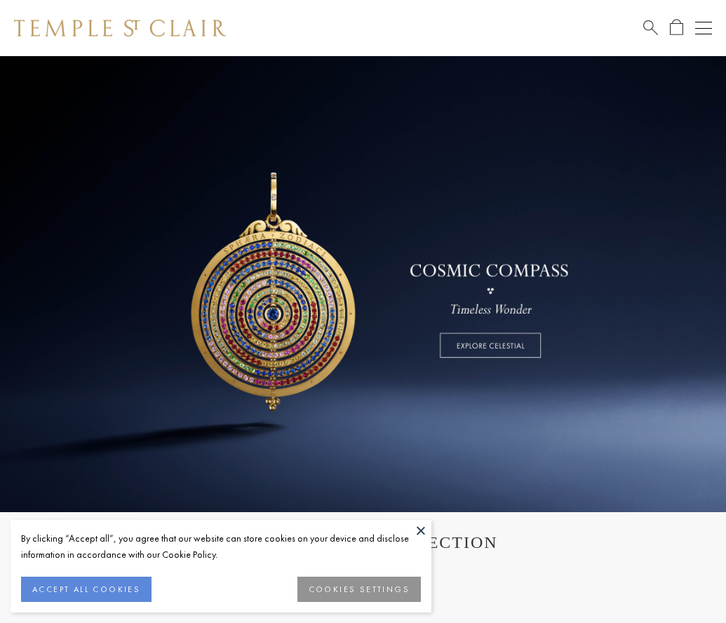 The image size is (726, 623). What do you see at coordinates (703, 28) in the screenshot?
I see `button: Open navigation` at bounding box center [703, 28].